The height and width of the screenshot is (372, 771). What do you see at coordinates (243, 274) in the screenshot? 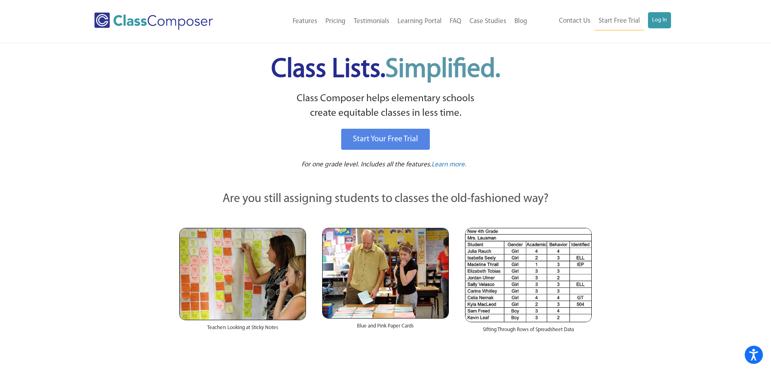
I see `img: Teachers Looking at Sticky Notes` at bounding box center [243, 274].